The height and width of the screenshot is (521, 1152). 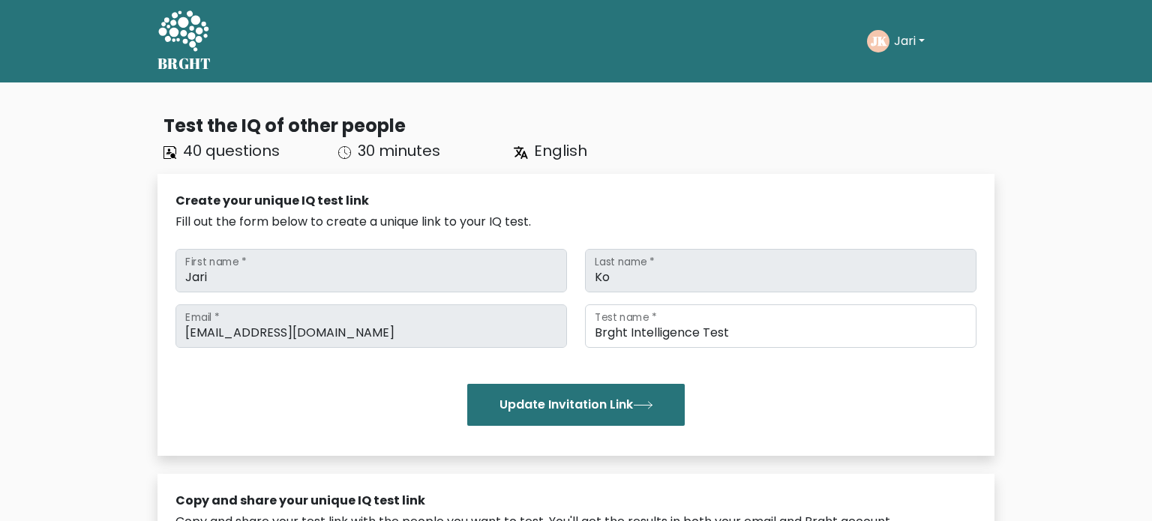 What do you see at coordinates (231, 151) in the screenshot?
I see `span: 40 questions` at bounding box center [231, 151].